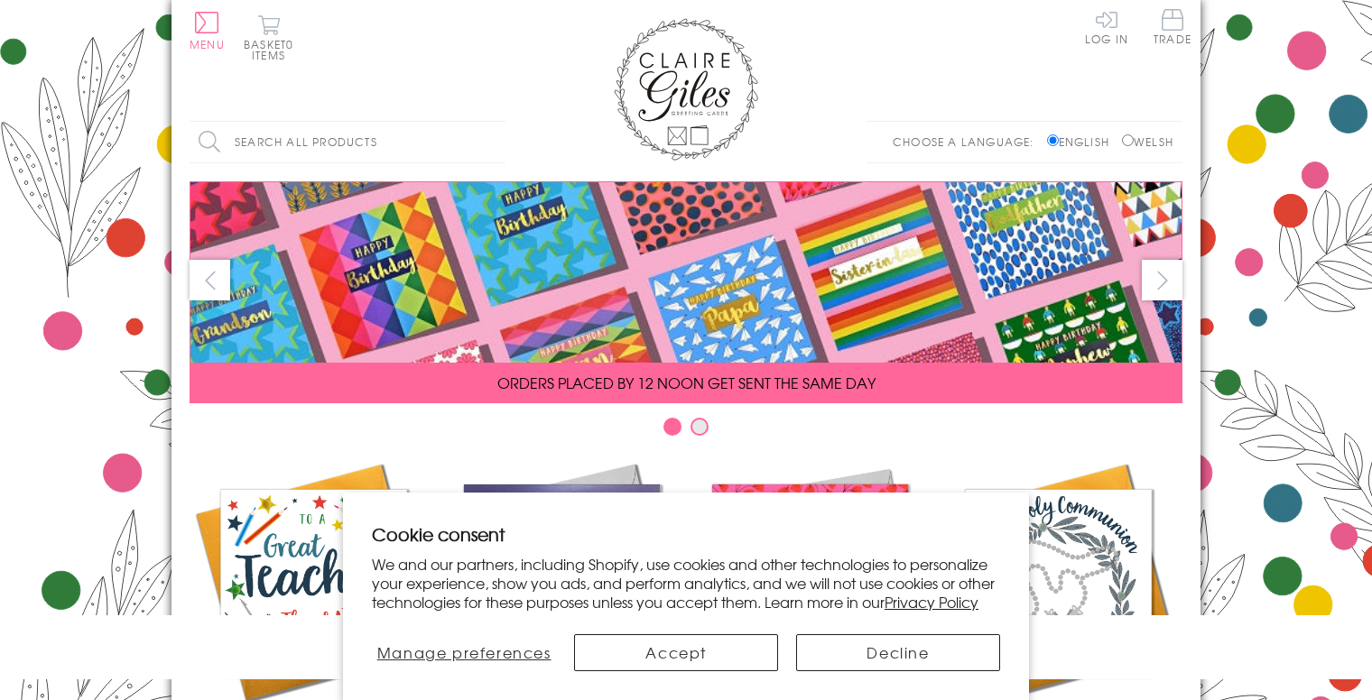 This screenshot has height=700, width=1372. What do you see at coordinates (464, 652) in the screenshot?
I see `span: Manage preferences` at bounding box center [464, 652].